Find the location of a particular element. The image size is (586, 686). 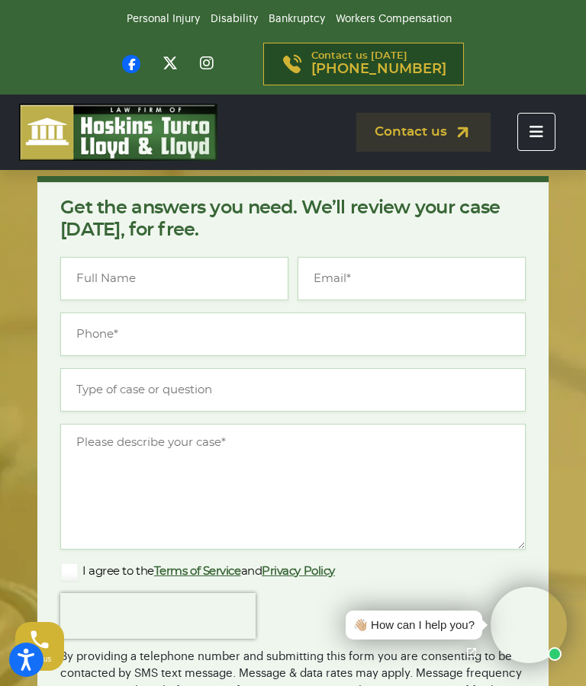

a: Open chat is located at coordinates (471, 653).